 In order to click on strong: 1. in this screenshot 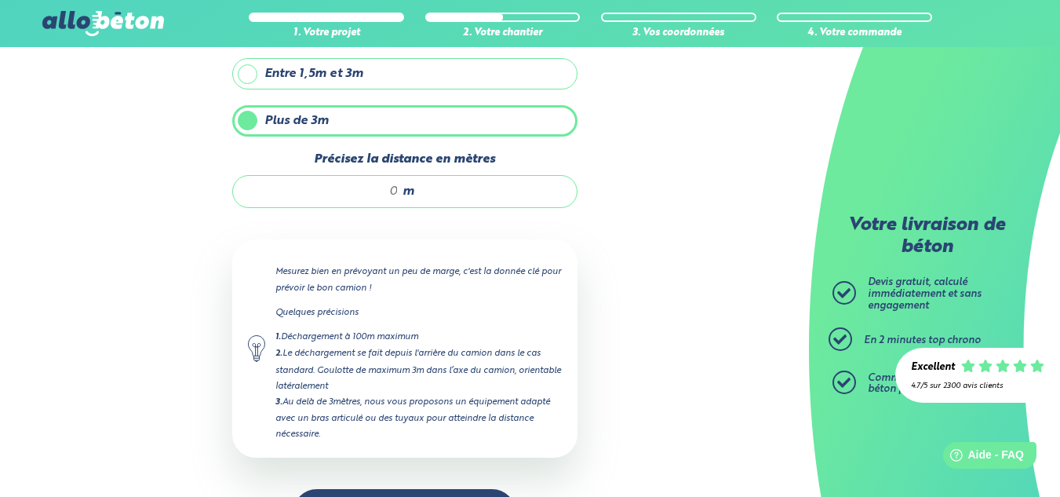, I will do `click(278, 337)`.